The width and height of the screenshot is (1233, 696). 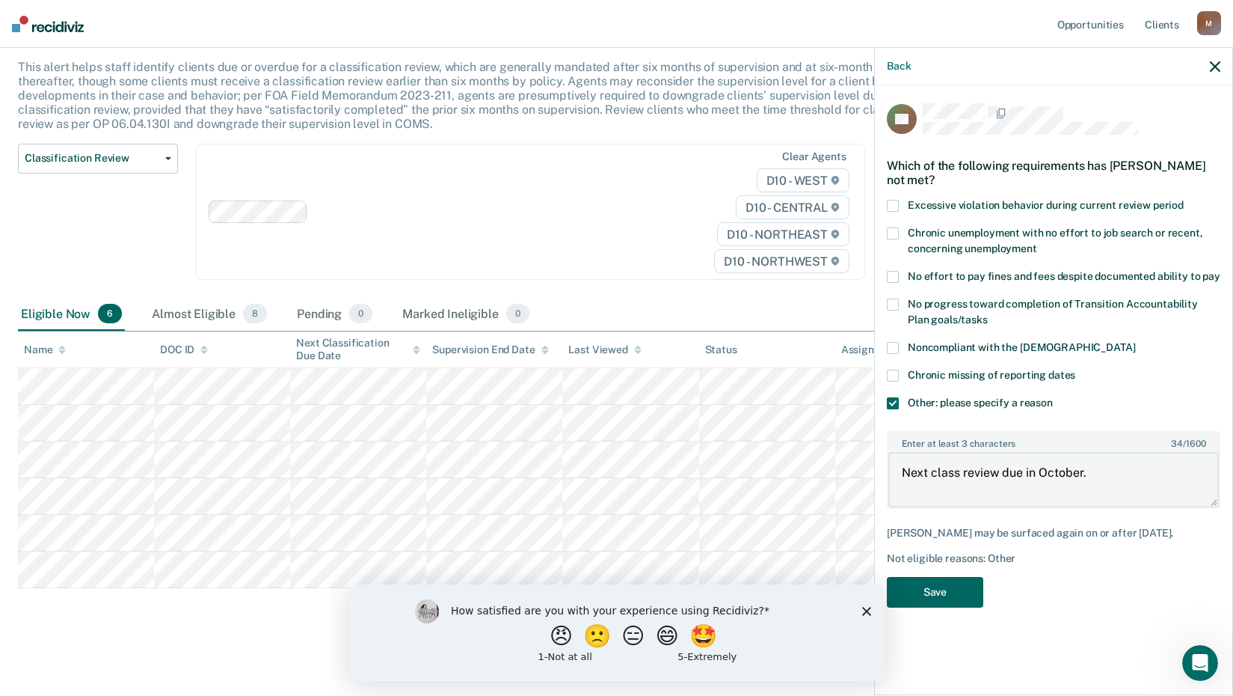 I want to click on button: Back, so click(x=899, y=66).